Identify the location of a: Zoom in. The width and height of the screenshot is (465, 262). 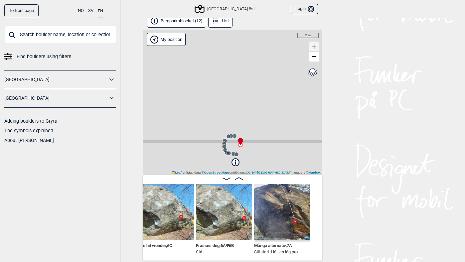
(314, 47).